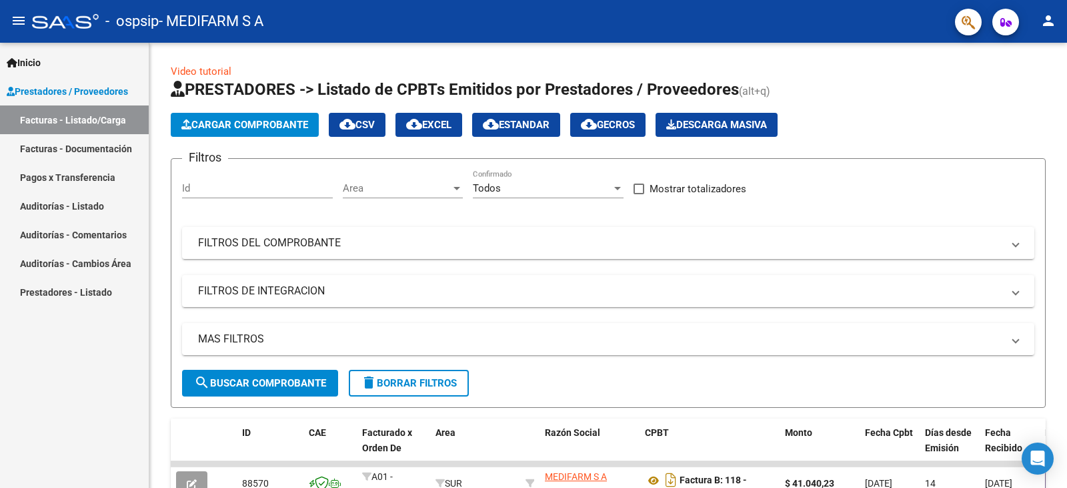 Image resolution: width=1067 pixels, height=488 pixels. I want to click on mat-icon: search, so click(202, 382).